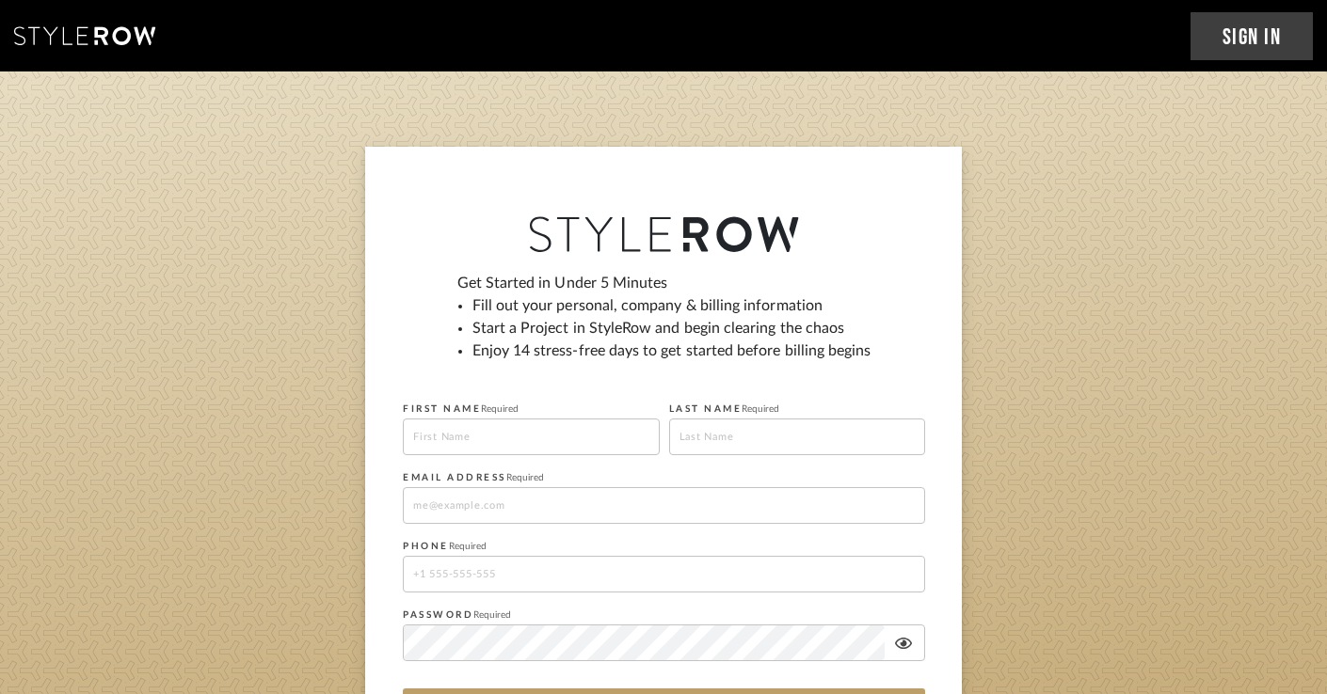 Image resolution: width=1327 pixels, height=694 pixels. I want to click on label: EMAIL ADDRESS, so click(473, 478).